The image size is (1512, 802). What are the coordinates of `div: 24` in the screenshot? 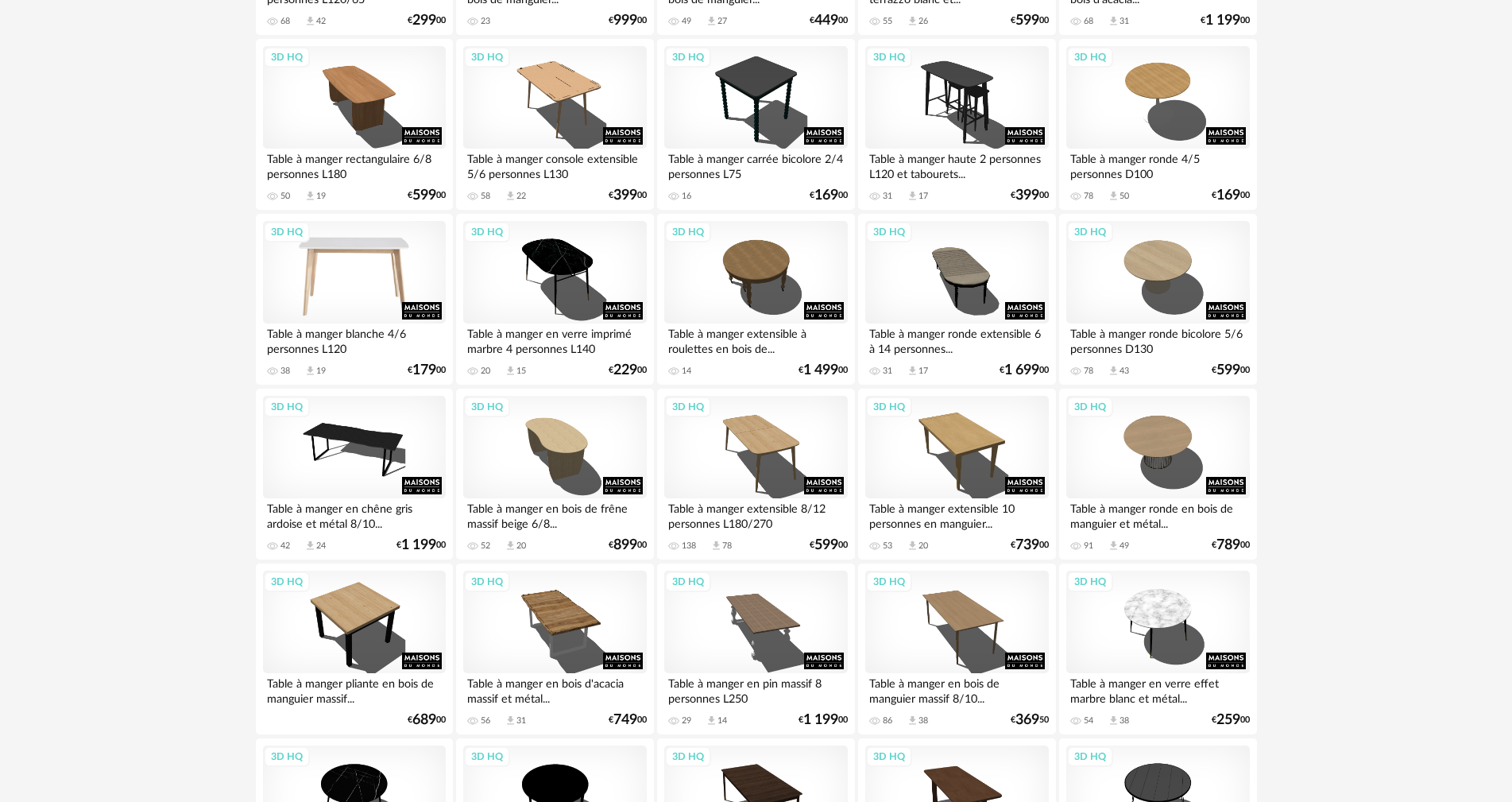 It's located at (321, 547).